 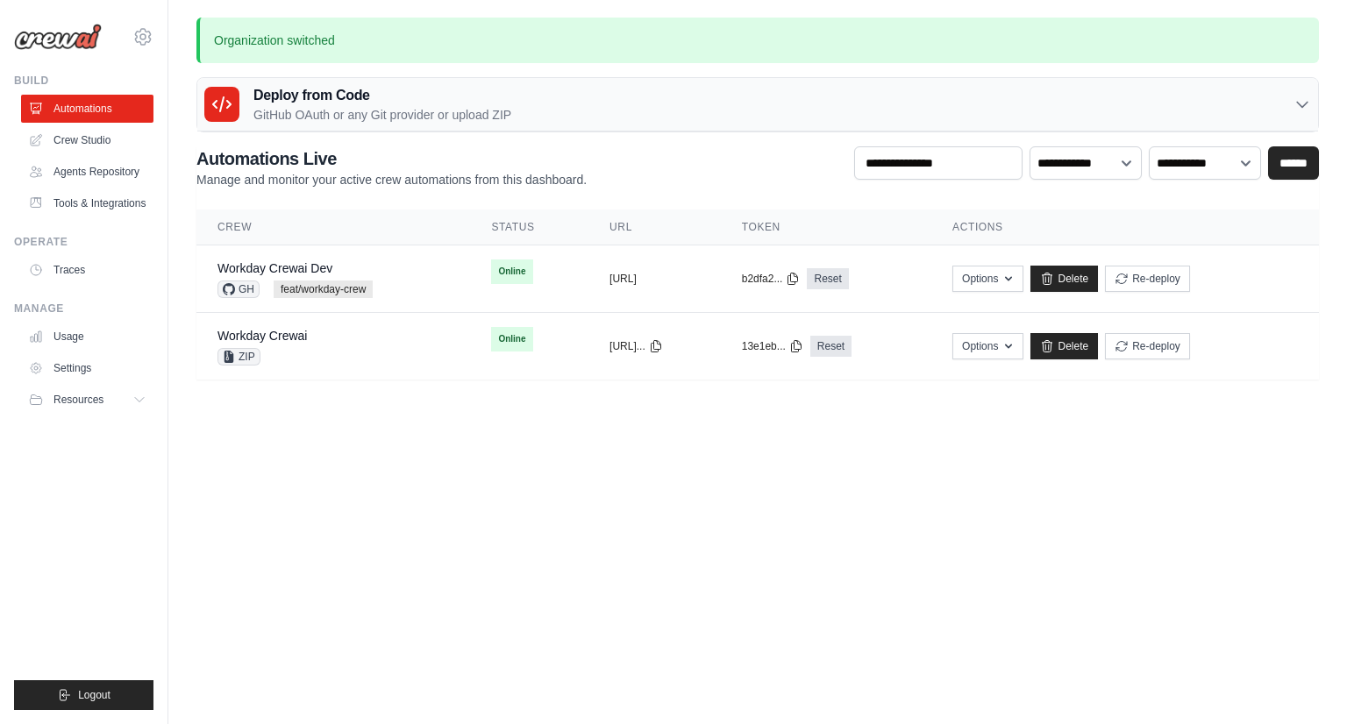 What do you see at coordinates (87, 172) in the screenshot?
I see `a: Agents Repository` at bounding box center [87, 172].